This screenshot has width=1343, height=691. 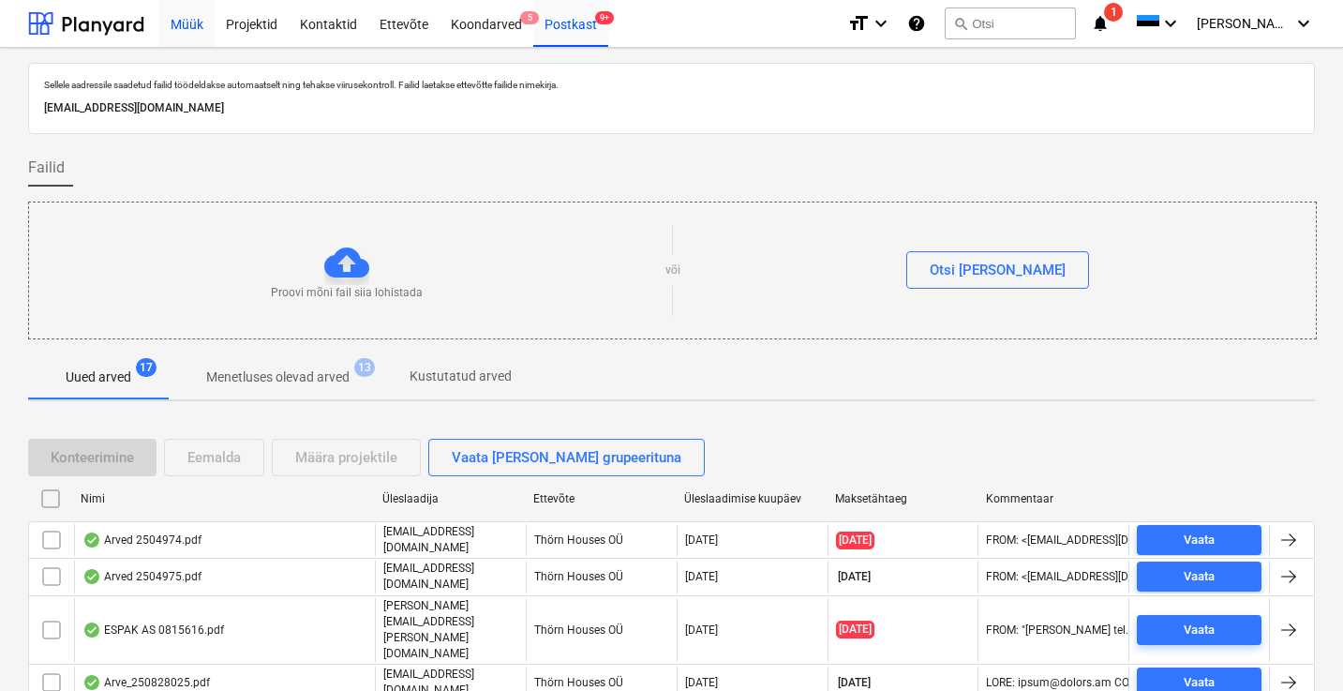 What do you see at coordinates (671, 84) in the screenshot?
I see `p: Sellele aadressile saadetud failid töödeldakse automaatselt ning tehakse viirusekontroll. Failid ...` at bounding box center [671, 84].